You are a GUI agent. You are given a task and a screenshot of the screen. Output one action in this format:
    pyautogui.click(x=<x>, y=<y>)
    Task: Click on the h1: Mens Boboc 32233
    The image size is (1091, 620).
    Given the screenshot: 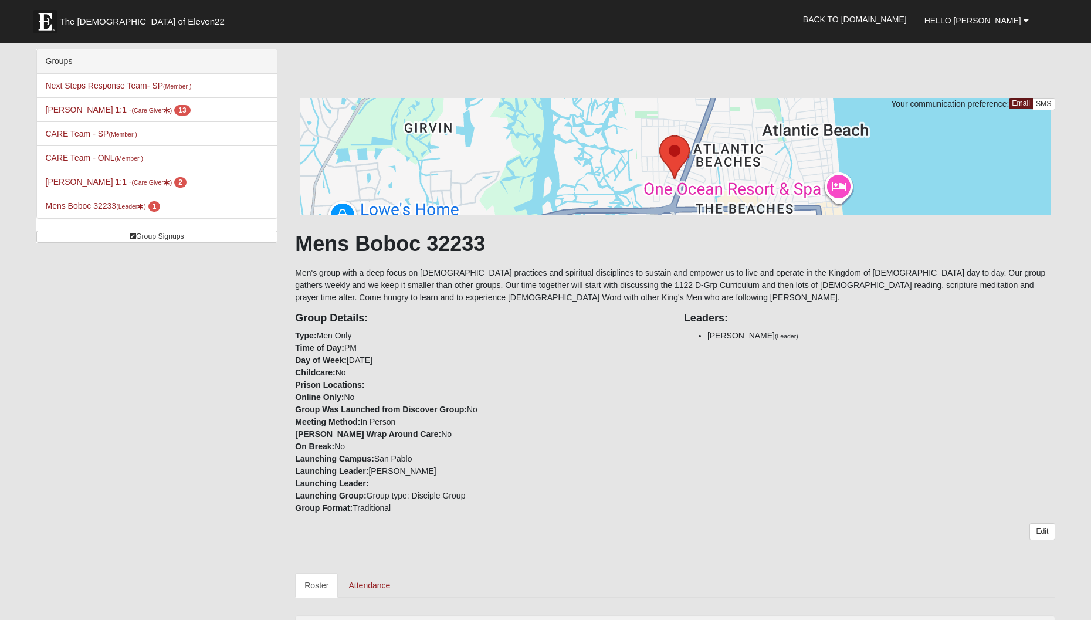 What is the action you would take?
    pyautogui.click(x=675, y=243)
    